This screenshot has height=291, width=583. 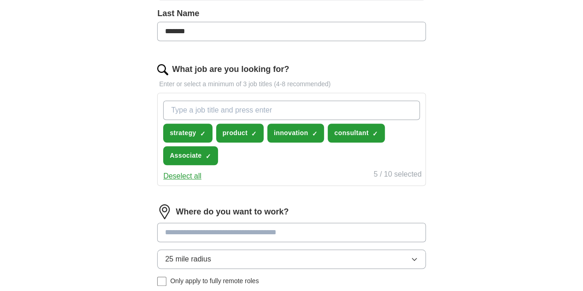 I want to click on span: innovation, so click(x=291, y=133).